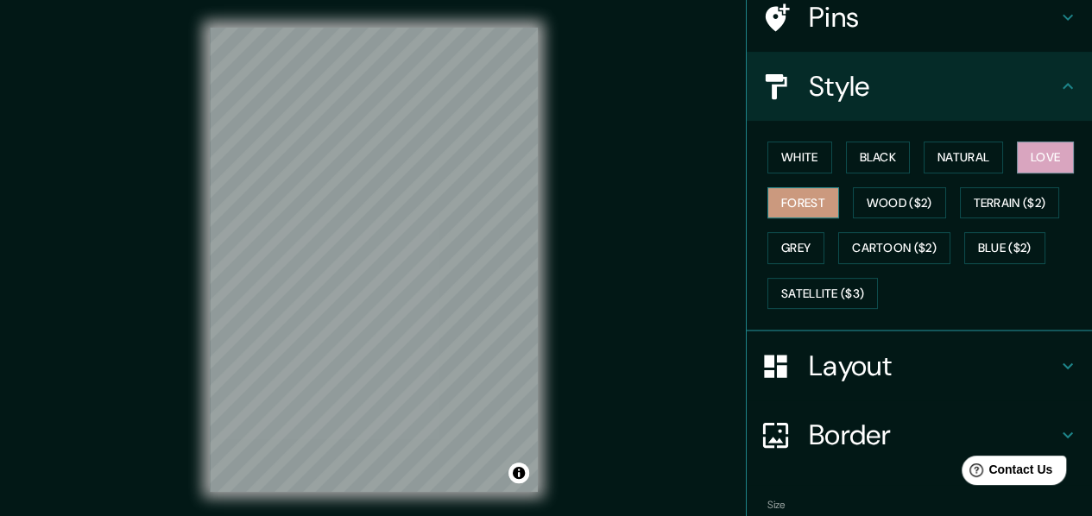  Describe the element at coordinates (1005, 248) in the screenshot. I see `button: Blue ($2)` at that location.